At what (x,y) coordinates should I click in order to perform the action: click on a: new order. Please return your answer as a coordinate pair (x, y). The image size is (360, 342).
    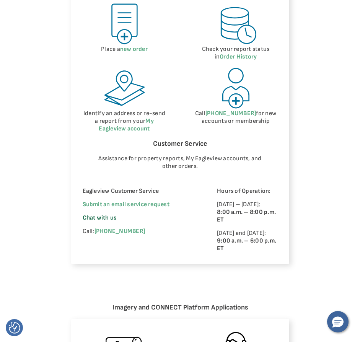
    Looking at the image, I should click on (134, 49).